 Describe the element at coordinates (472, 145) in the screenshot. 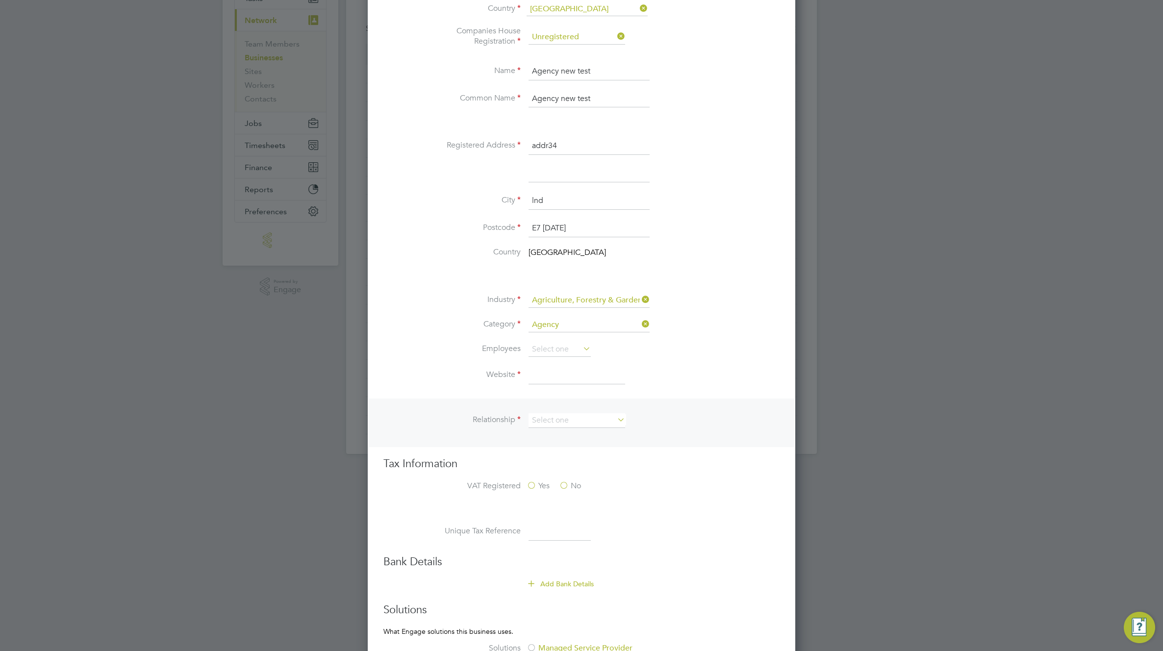

I see `label: Registered Address` at that location.